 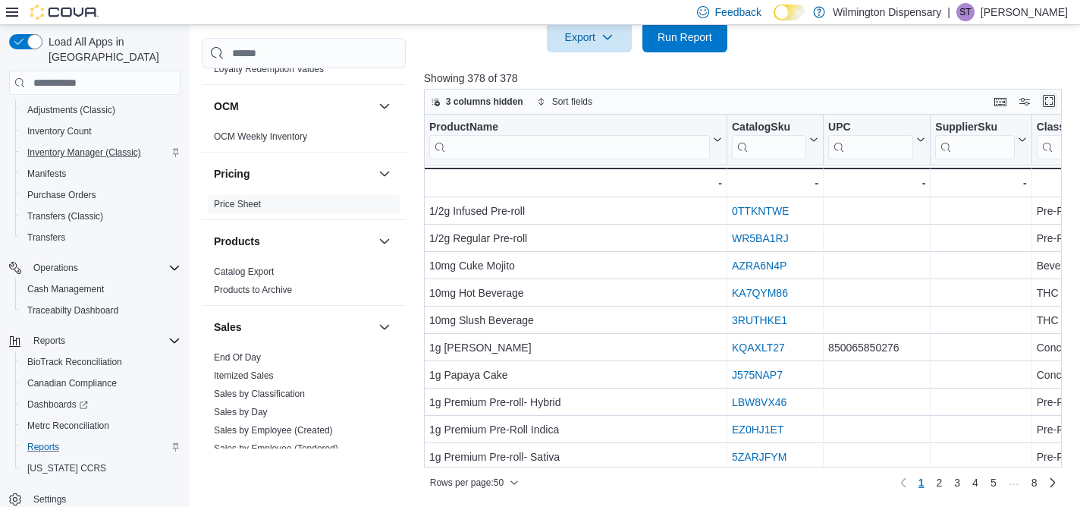 I want to click on div: ProductName, so click(x=570, y=127).